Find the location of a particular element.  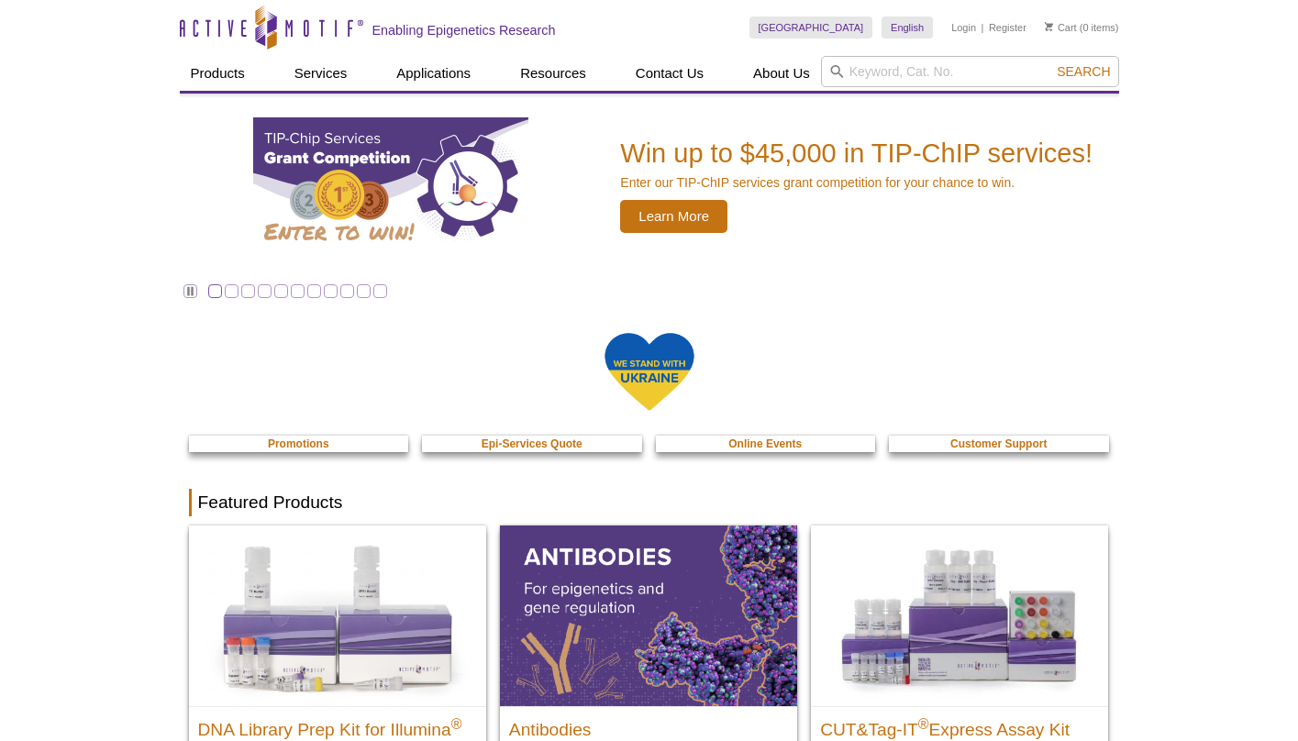

a: Toggle autoplay is located at coordinates (190, 291).